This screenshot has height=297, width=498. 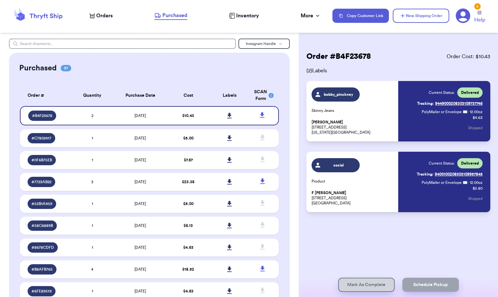 What do you see at coordinates (92, 95) in the screenshot?
I see `th: Quantity` at bounding box center [92, 95].